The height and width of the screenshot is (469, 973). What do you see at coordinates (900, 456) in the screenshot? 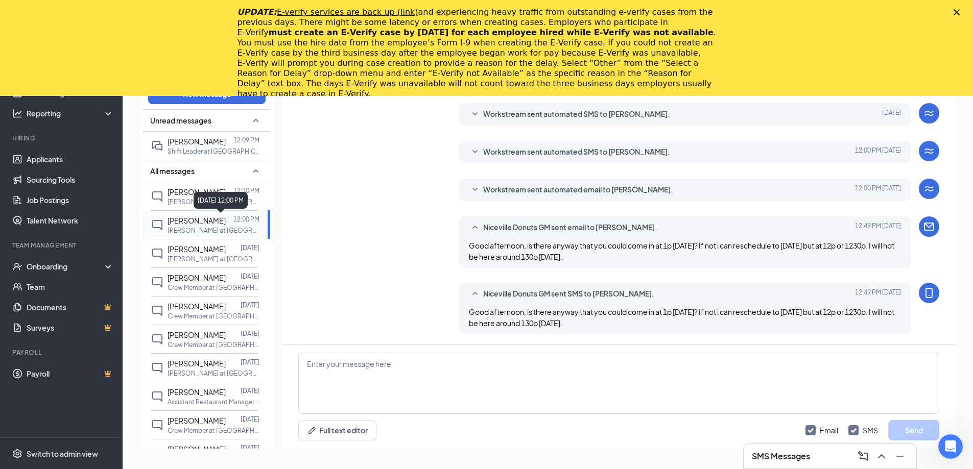
I see `button: Minimize` at bounding box center [900, 456].